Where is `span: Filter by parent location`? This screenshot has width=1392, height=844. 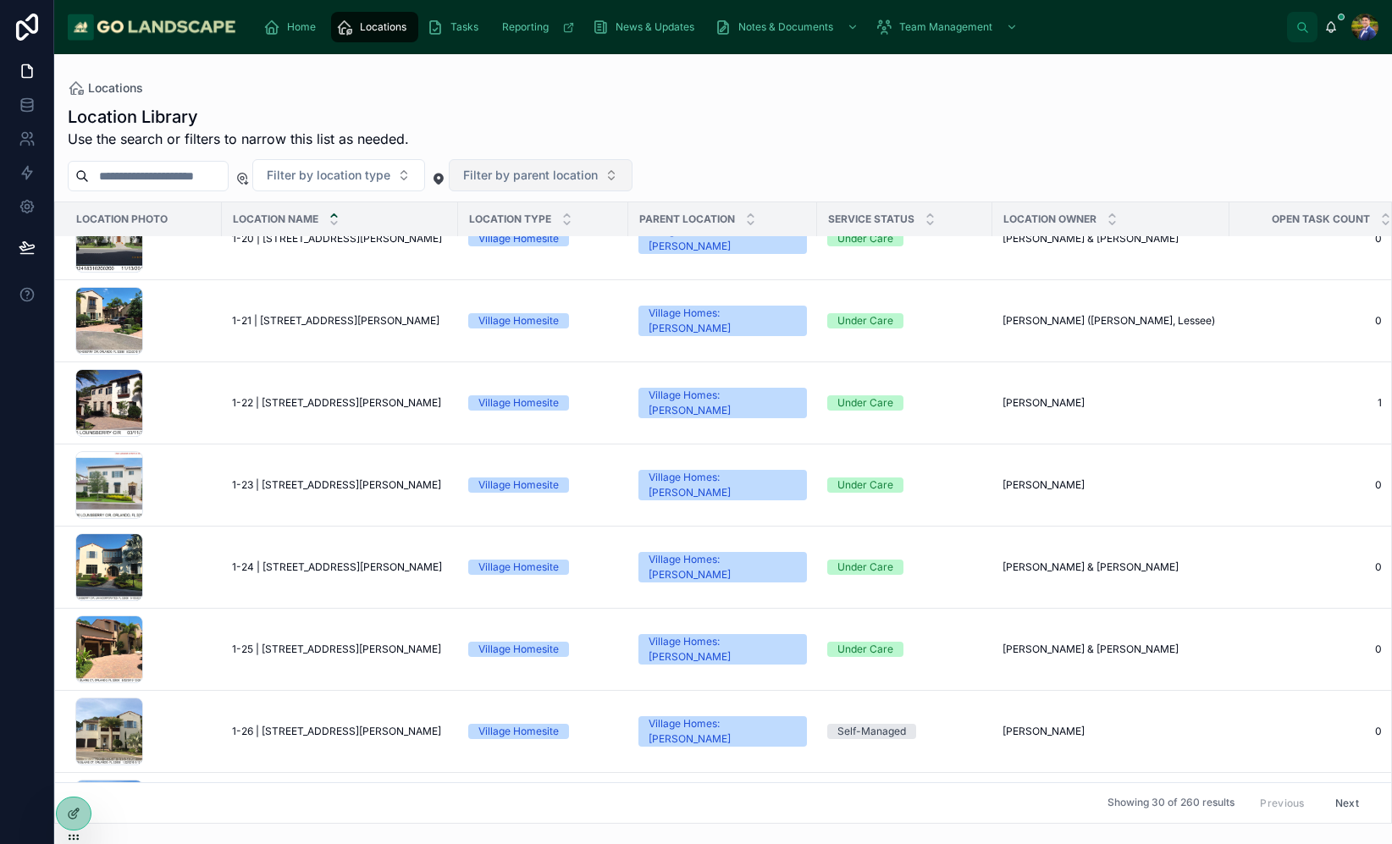
span: Filter by parent location is located at coordinates (530, 175).